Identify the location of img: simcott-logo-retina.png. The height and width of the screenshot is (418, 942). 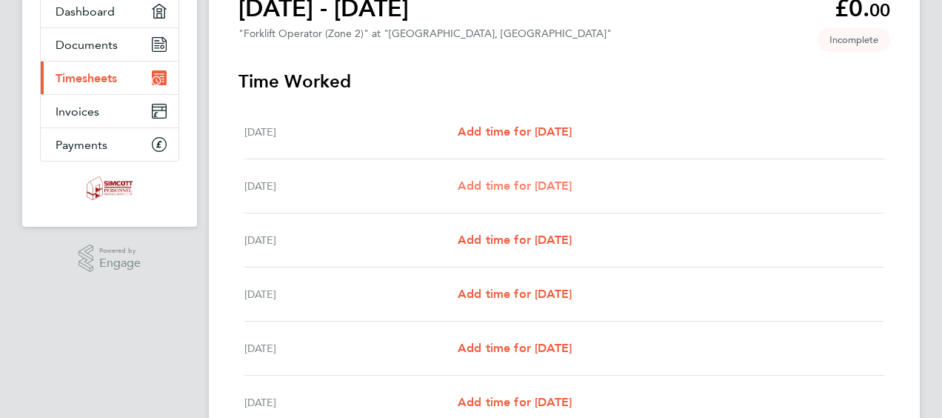
(110, 188).